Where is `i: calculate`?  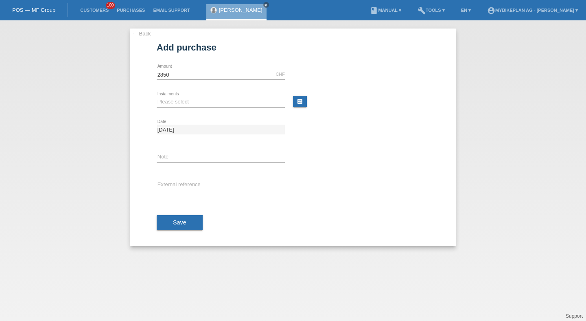 i: calculate is located at coordinates (300, 101).